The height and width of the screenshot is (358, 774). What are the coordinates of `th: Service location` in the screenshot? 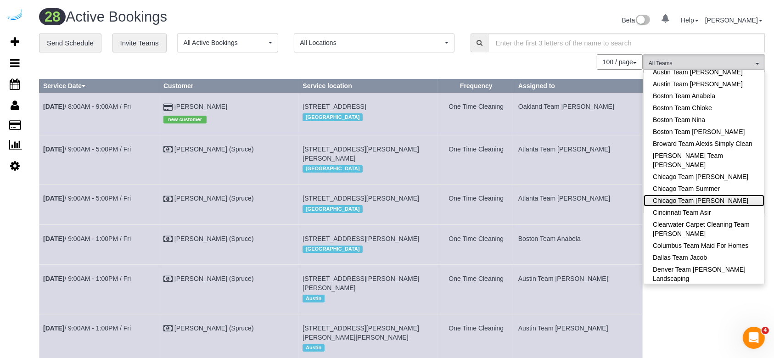 It's located at (368, 86).